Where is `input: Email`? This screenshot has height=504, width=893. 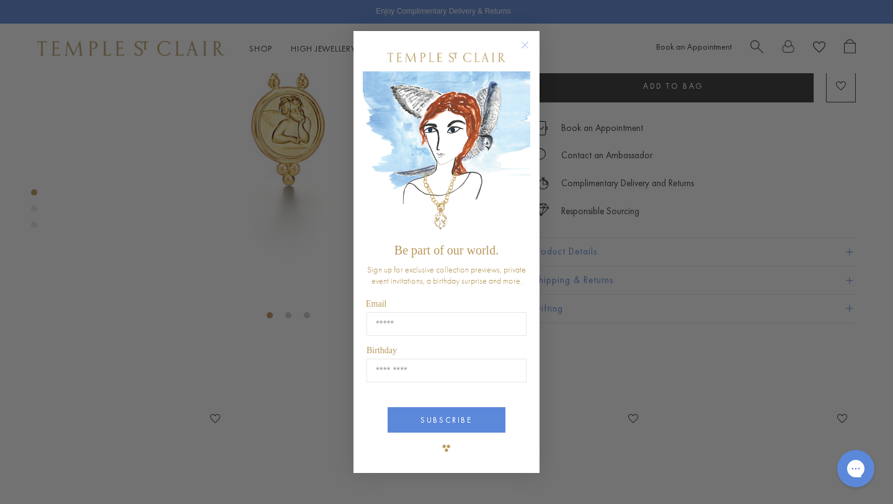
input: Email is located at coordinates (446, 324).